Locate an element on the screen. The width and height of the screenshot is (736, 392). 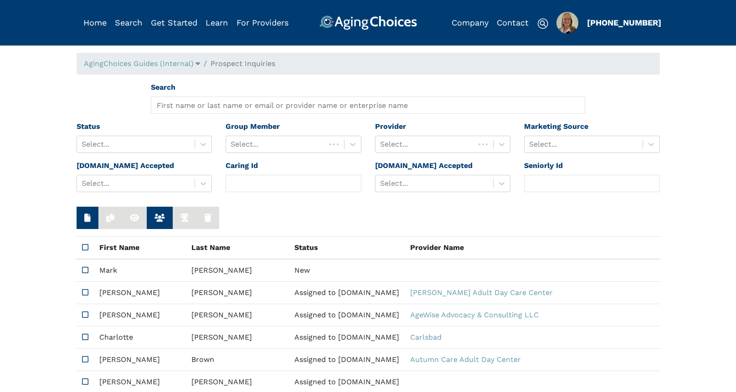
a: For Providers is located at coordinates (262, 22).